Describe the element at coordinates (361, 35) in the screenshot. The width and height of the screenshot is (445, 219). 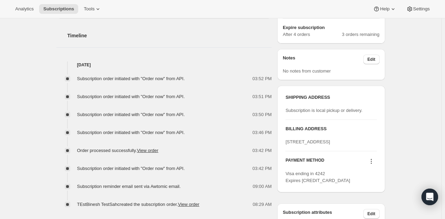
I see `span: 3 orders remaining` at that location.